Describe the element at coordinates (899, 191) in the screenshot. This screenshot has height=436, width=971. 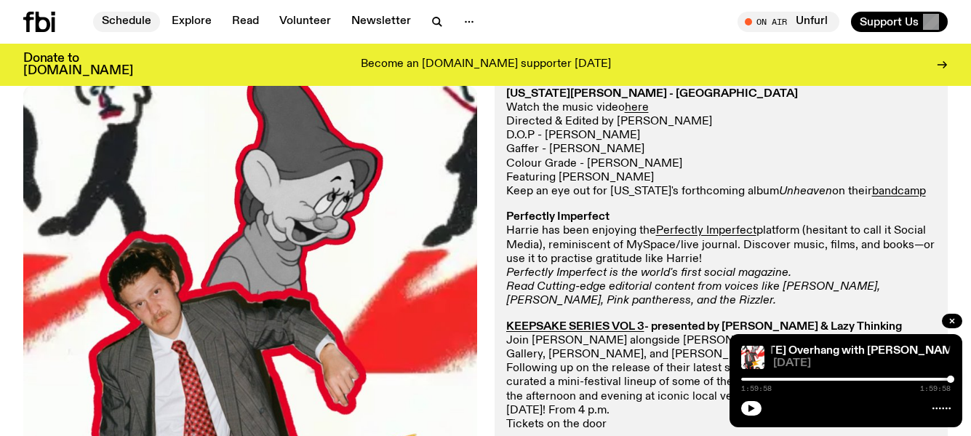
I see `a: bandcamp` at that location.